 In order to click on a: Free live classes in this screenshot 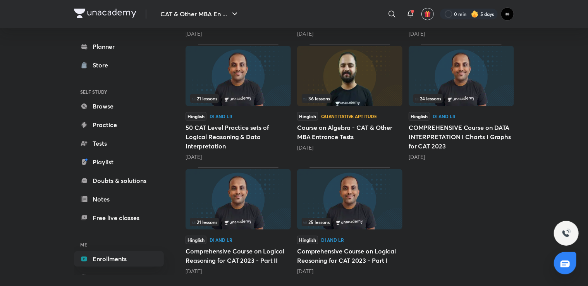, I will do `click(119, 218)`.